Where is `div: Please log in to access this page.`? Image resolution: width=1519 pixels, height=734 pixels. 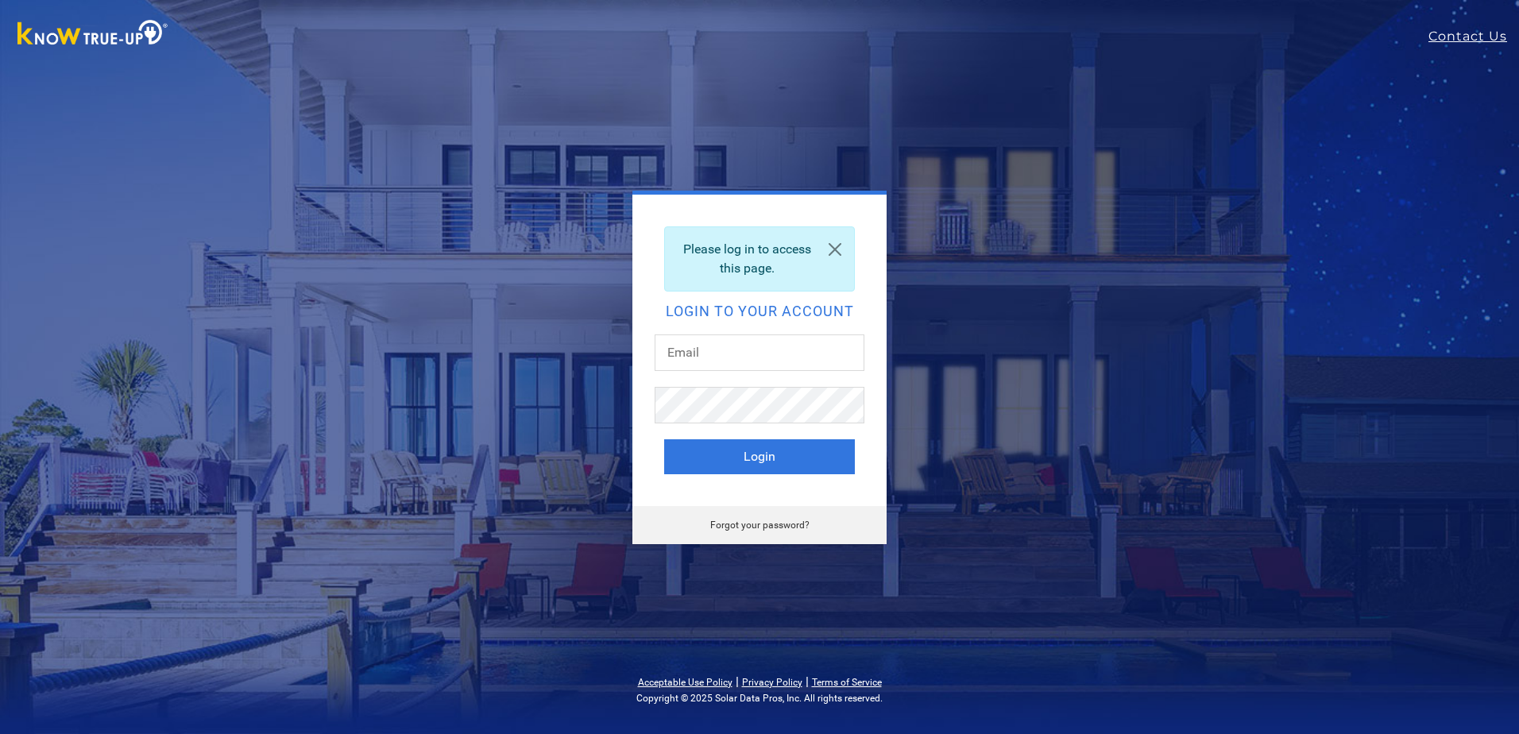 div: Please log in to access this page. is located at coordinates (760, 259).